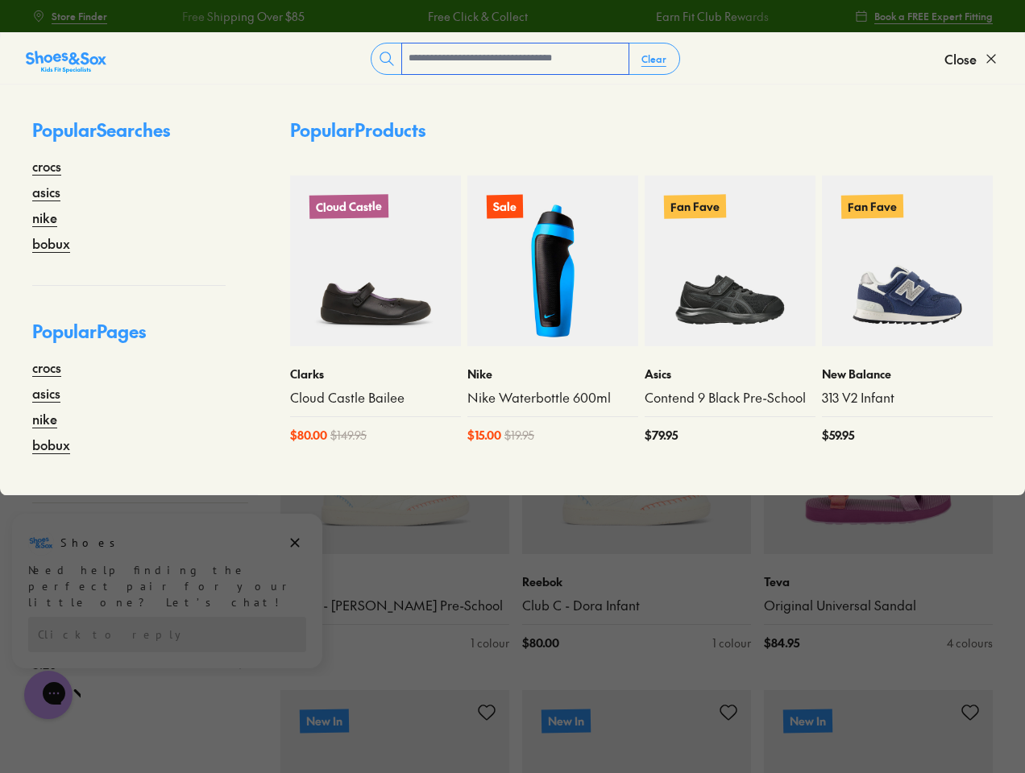  What do you see at coordinates (730, 398) in the screenshot?
I see `a: Contend 9 Black Pre-School` at bounding box center [730, 398].